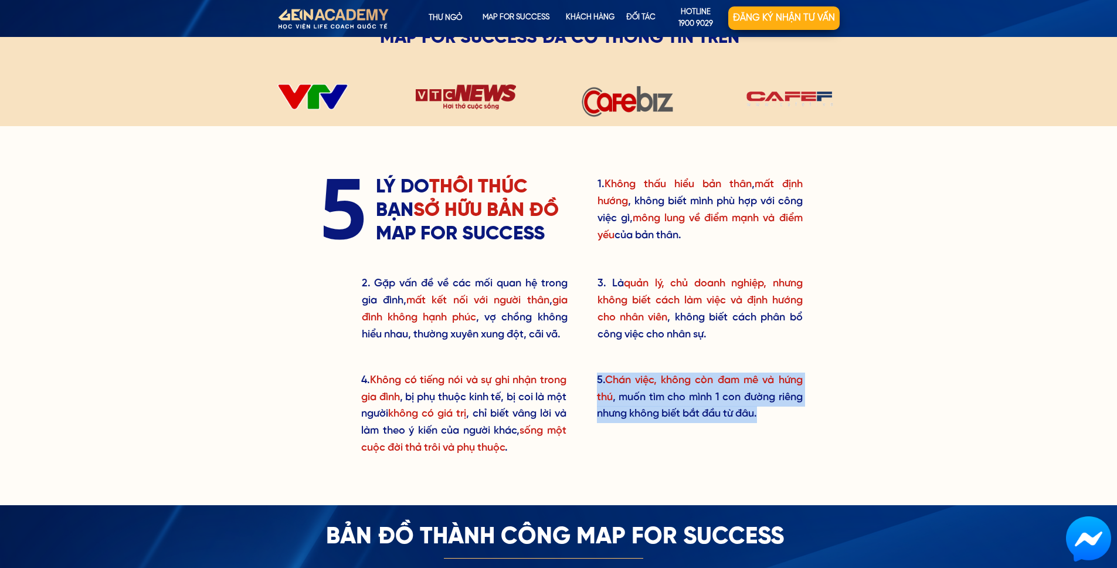 The width and height of the screenshot is (1117, 568). I want to click on span: mông lung về điểm mạnh và điểm yếu, so click(700, 227).